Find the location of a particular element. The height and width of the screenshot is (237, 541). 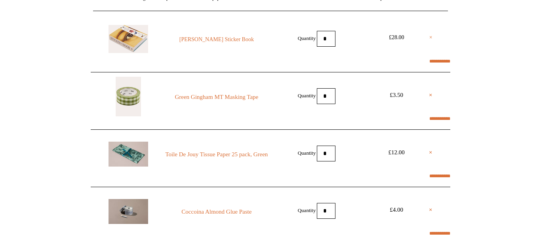

div: £28.00 is located at coordinates (397, 38).